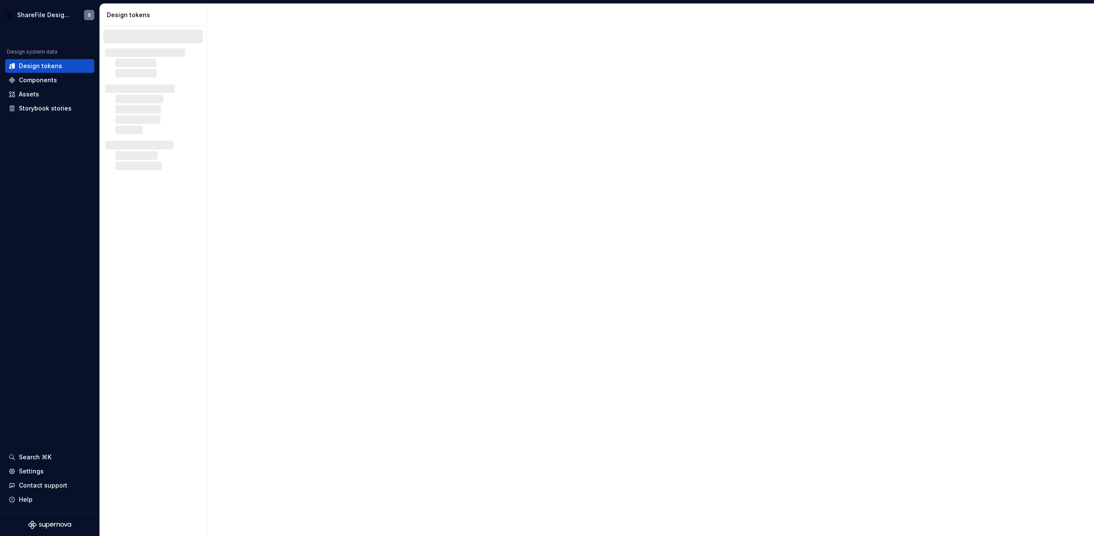  Describe the element at coordinates (50, 486) in the screenshot. I see `button: Contact support` at that location.